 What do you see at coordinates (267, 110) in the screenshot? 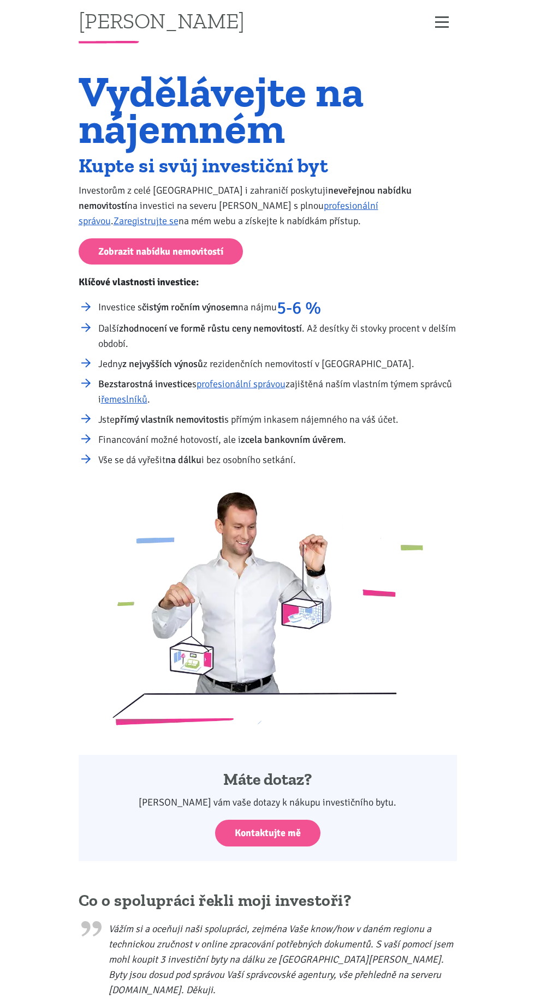
I see `h1: Vydělávejte na nájemném` at bounding box center [267, 110].